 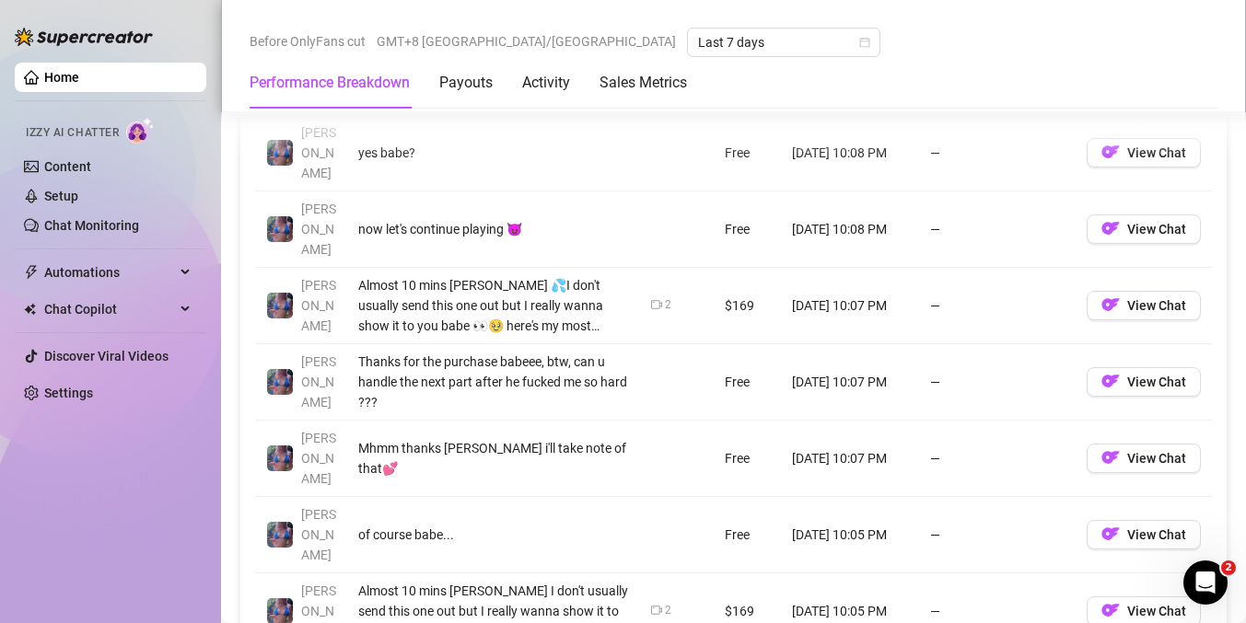 I want to click on div: Performance Breakdown, so click(x=330, y=83).